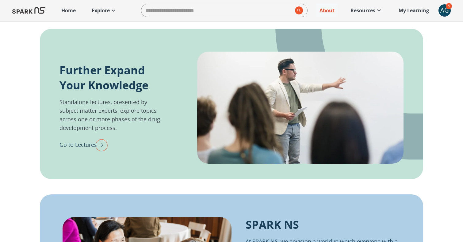 This screenshot has height=242, width=463. I want to click on p: Go to Lectures, so click(78, 144).